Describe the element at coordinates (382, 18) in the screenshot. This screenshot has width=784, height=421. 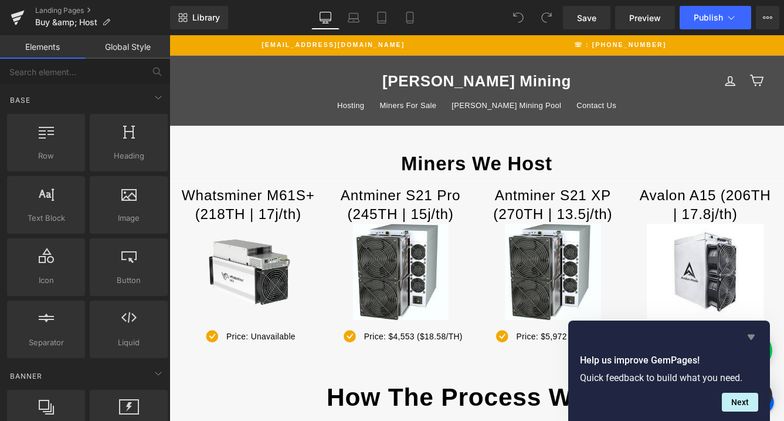
I see `a: Tablet` at that location.